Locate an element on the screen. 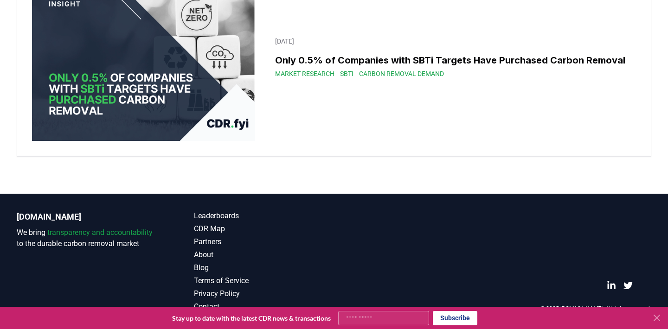 Image resolution: width=668 pixels, height=329 pixels. a: Contact is located at coordinates (264, 307).